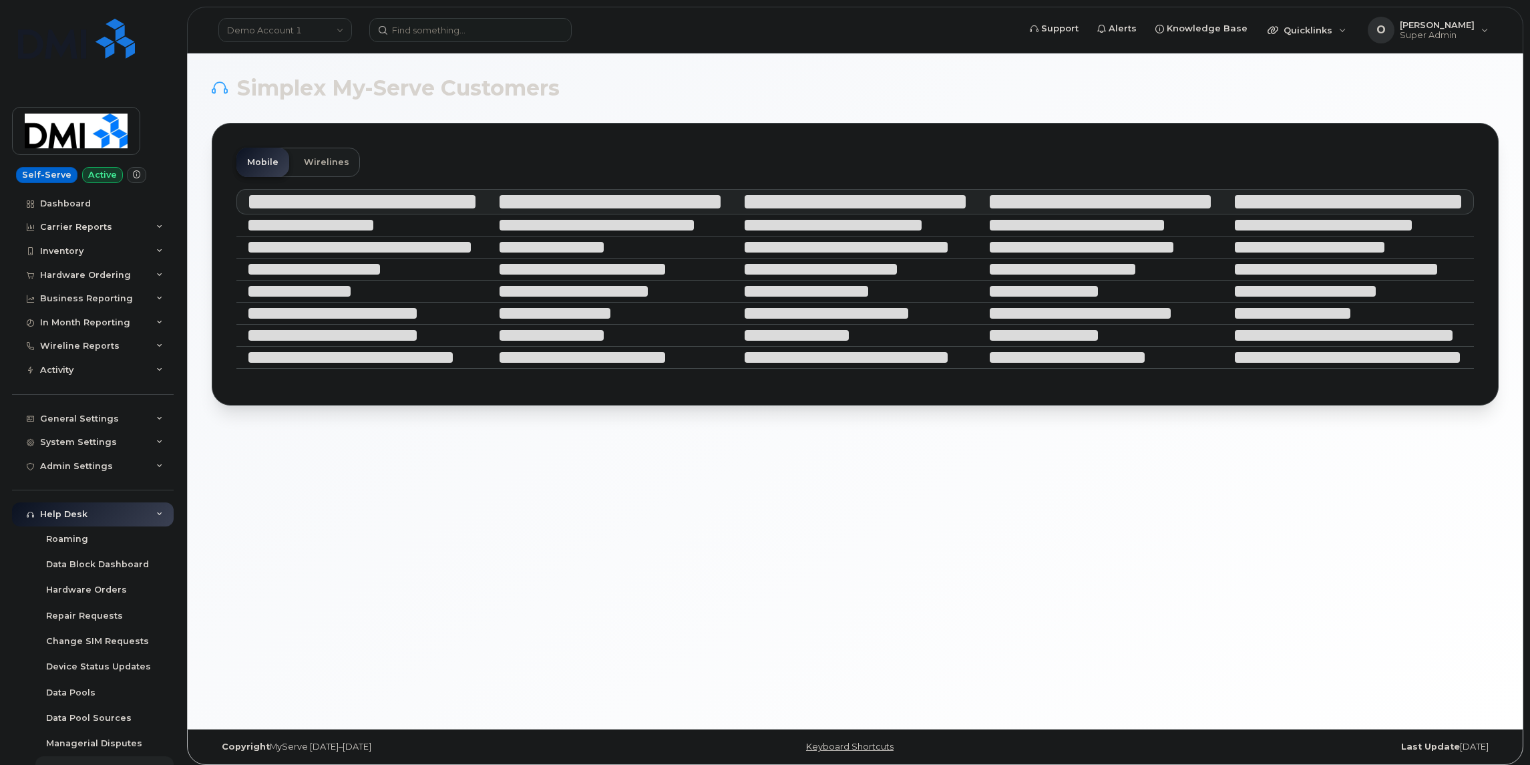  Describe the element at coordinates (1431, 746) in the screenshot. I see `strong: Last Update` at that location.